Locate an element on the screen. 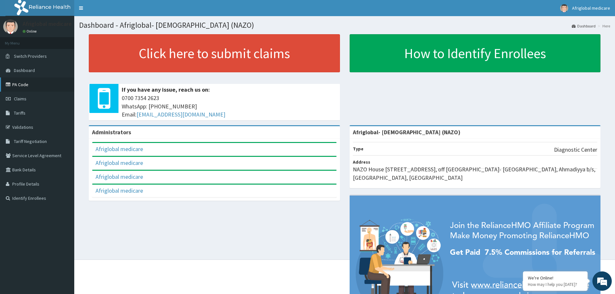 This screenshot has width=615, height=294. a: Click here to submit claims is located at coordinates (214, 53).